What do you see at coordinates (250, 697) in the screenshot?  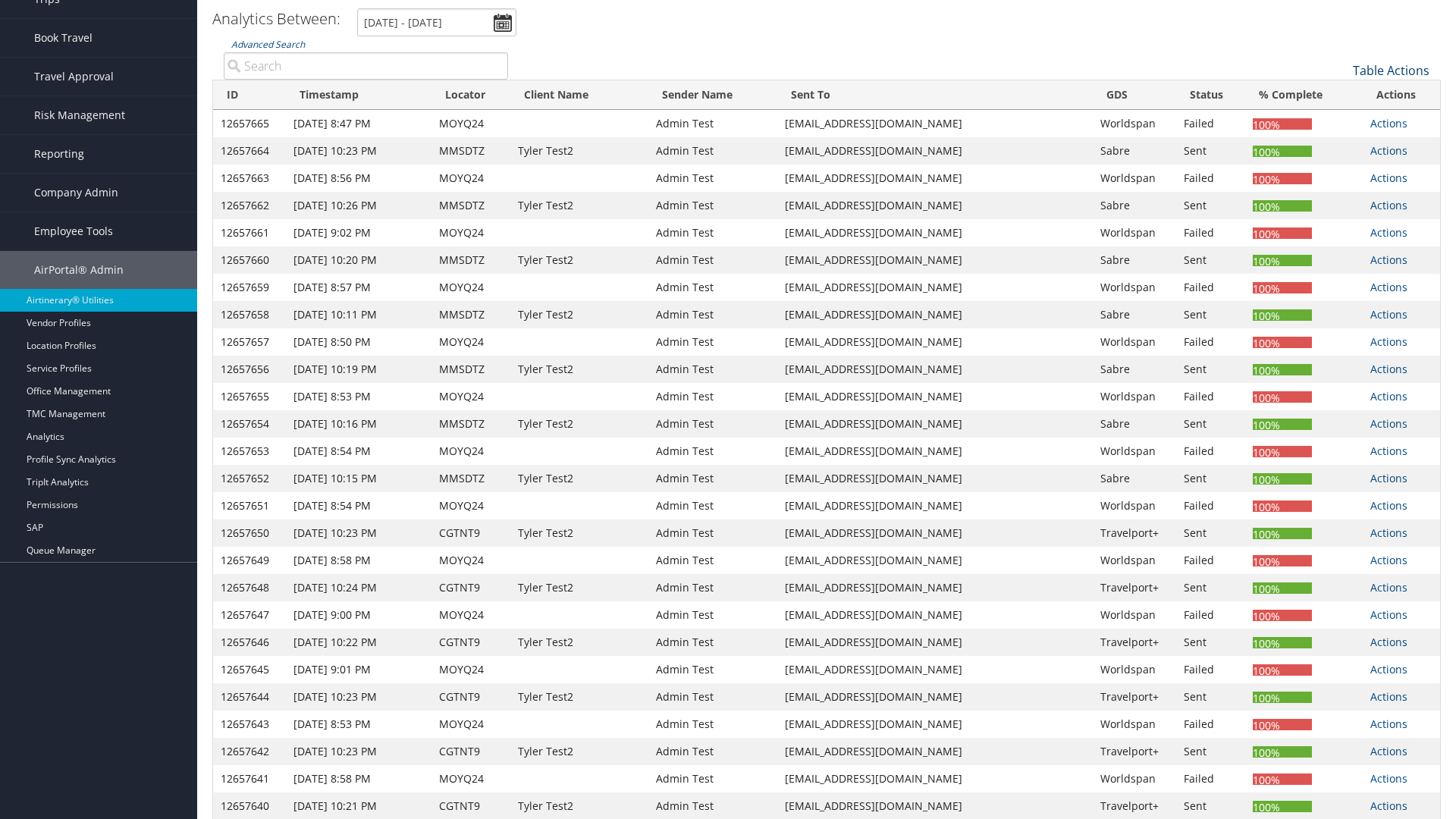 I see `td: 12657644` at bounding box center [250, 697].